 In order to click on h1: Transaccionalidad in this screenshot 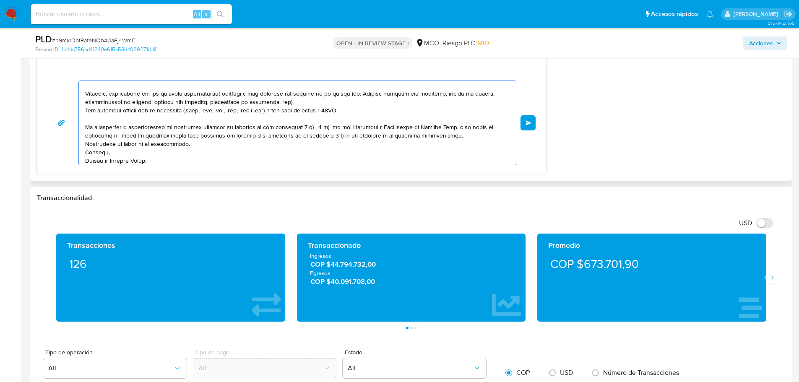, I will do `click(411, 198)`.